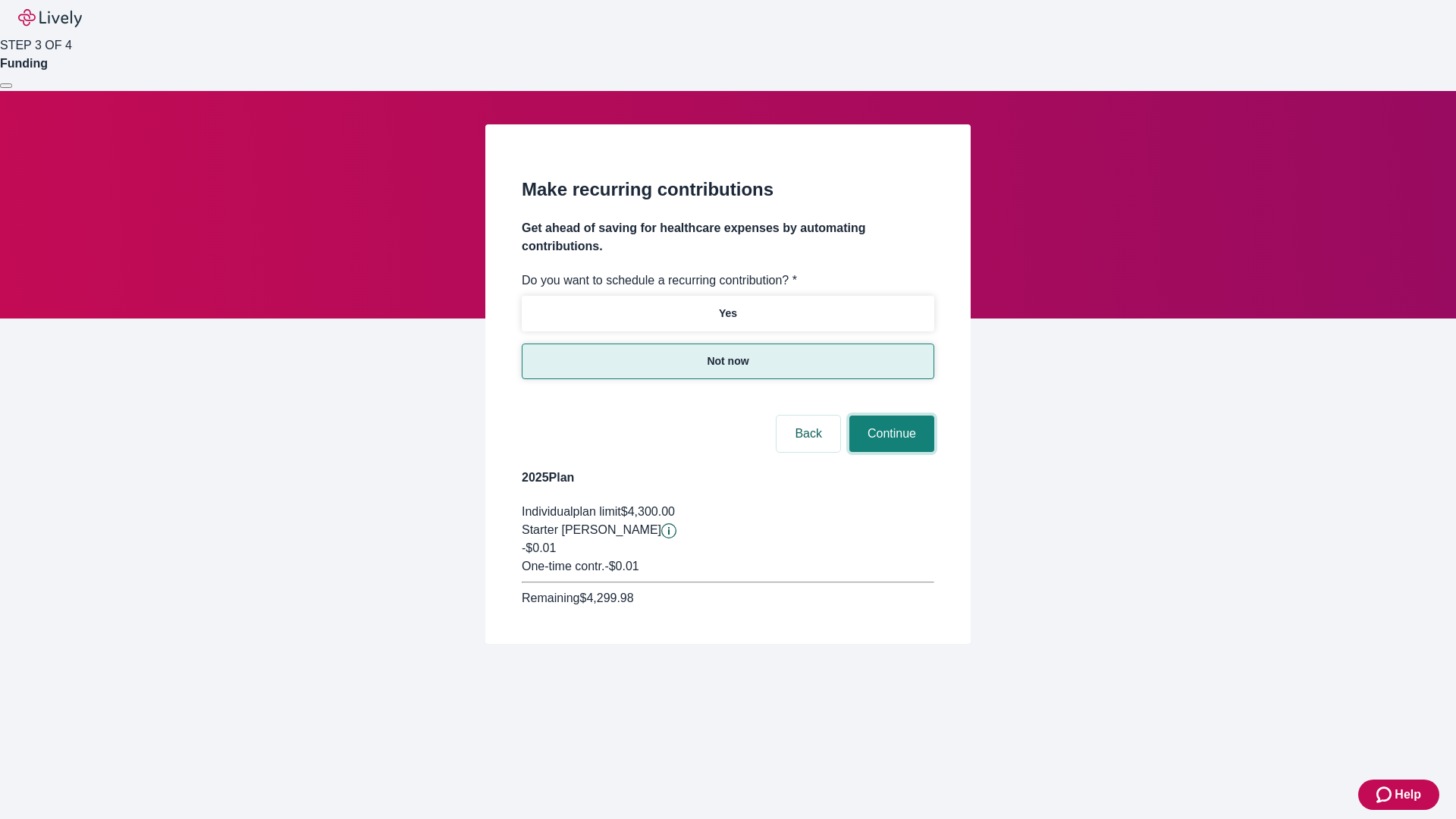  What do you see at coordinates (620, 566) in the screenshot?
I see `span: - $0.01` at bounding box center [620, 566].